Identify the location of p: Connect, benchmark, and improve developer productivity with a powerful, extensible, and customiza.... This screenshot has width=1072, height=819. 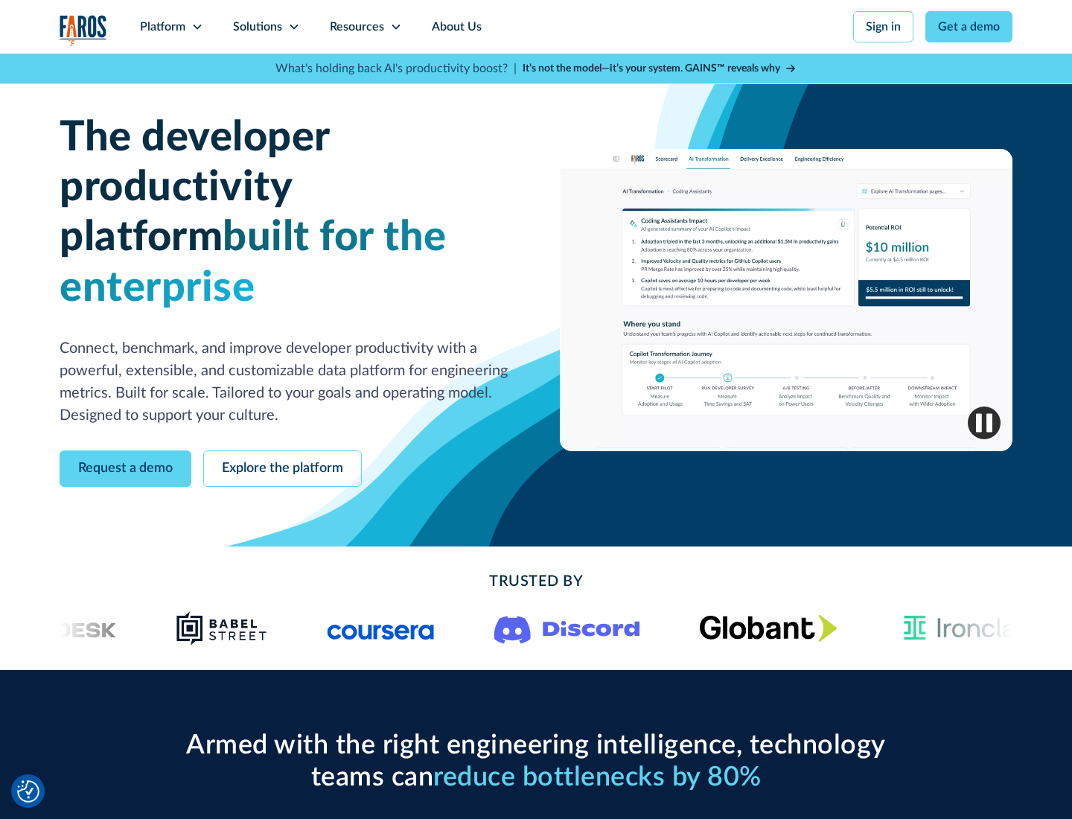
(286, 382).